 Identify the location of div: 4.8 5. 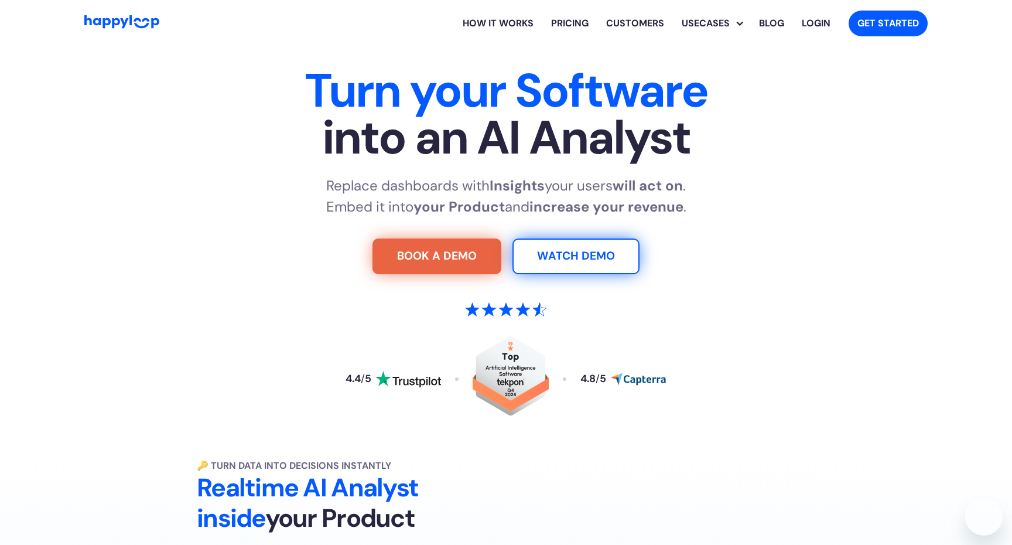
(593, 379).